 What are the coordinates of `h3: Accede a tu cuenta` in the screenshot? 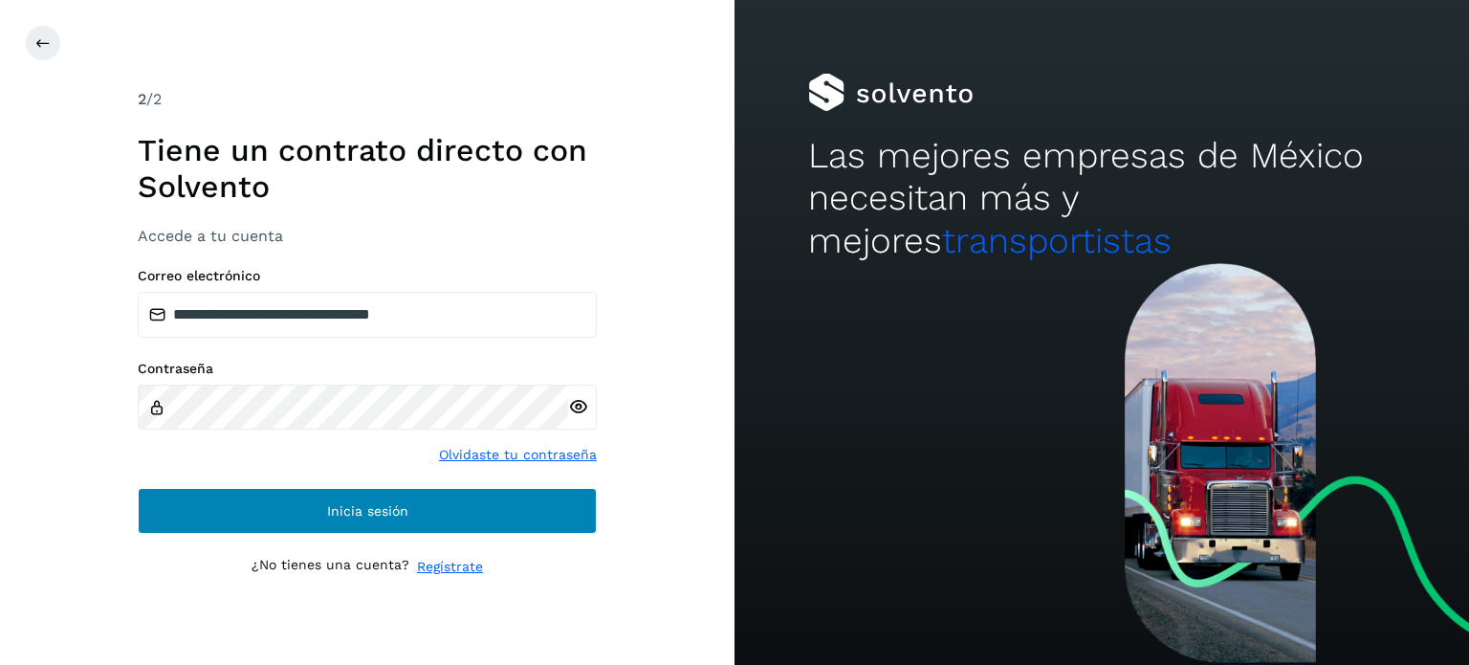 It's located at (367, 235).